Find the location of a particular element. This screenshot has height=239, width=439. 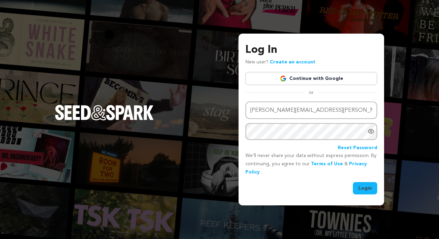

img: Seed&Spark Logo is located at coordinates (104, 113).